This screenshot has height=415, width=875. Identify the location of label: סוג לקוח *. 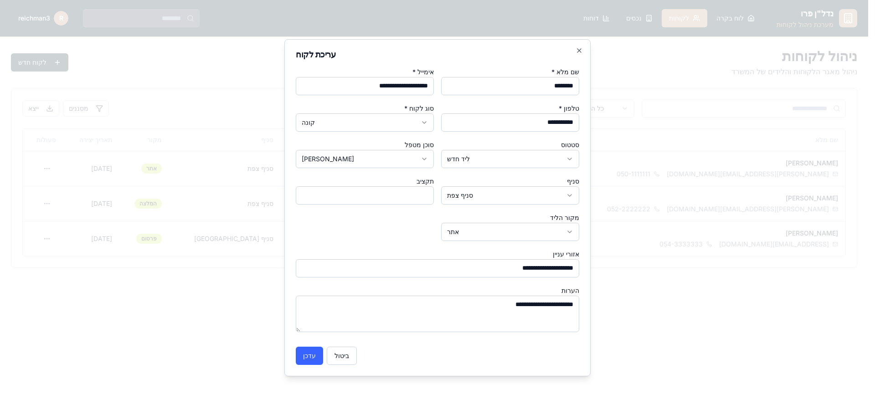
(419, 108).